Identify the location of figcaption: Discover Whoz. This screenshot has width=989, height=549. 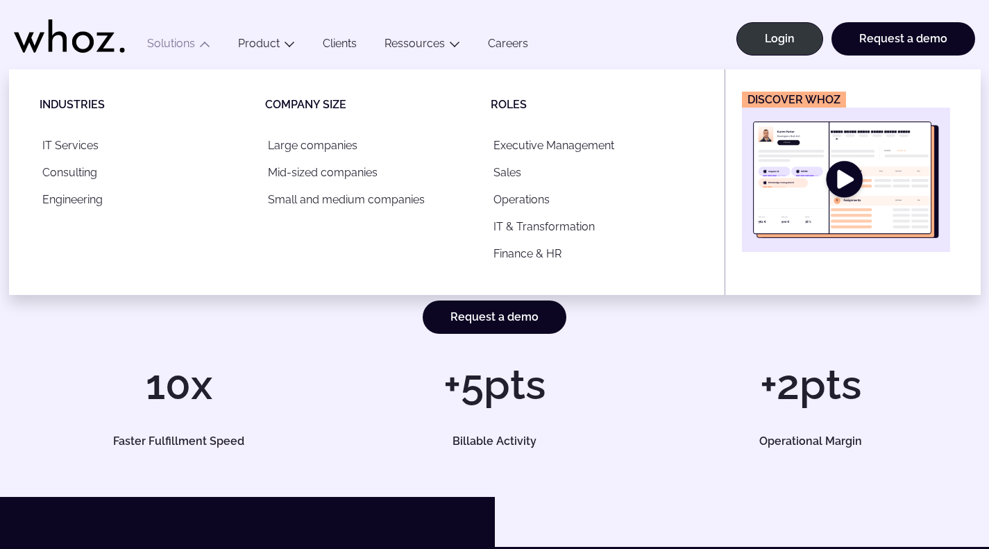
(794, 99).